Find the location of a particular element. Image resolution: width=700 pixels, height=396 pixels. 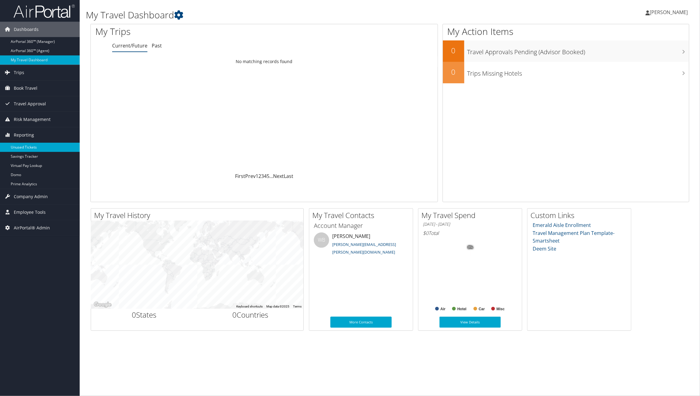

a: 3 is located at coordinates (262, 176).